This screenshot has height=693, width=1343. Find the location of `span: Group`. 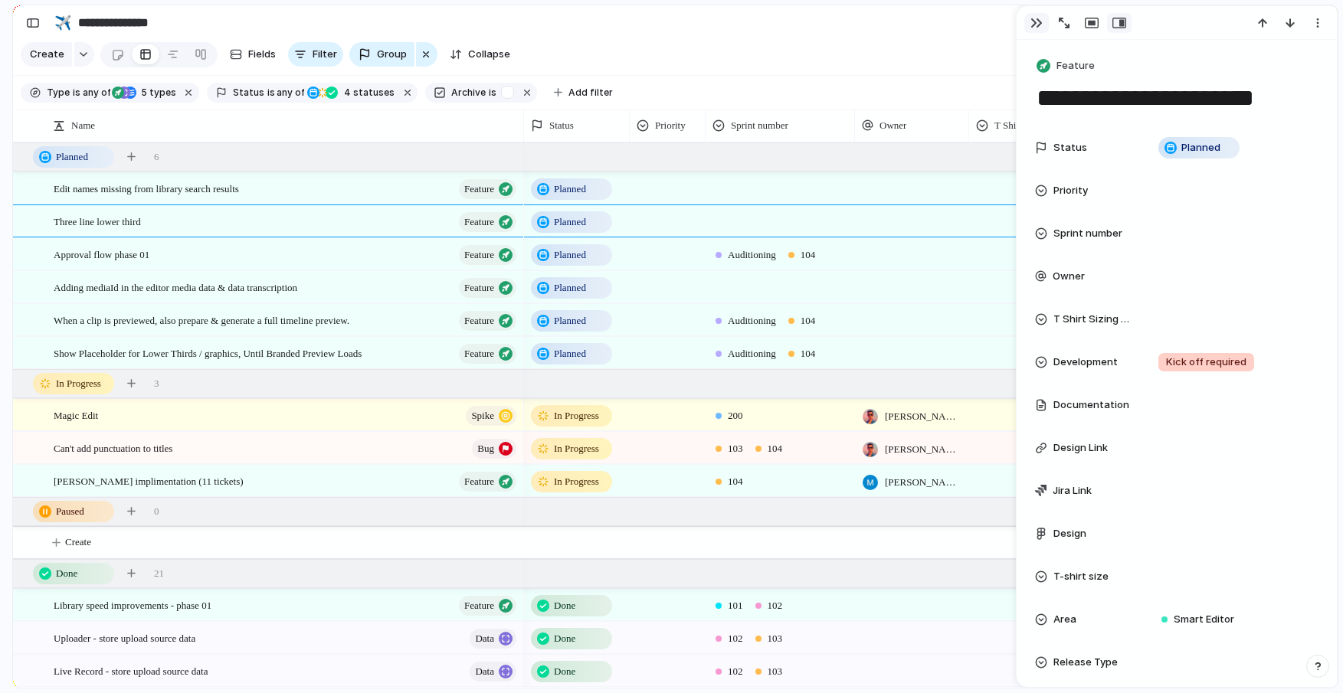

span: Group is located at coordinates (391, 54).